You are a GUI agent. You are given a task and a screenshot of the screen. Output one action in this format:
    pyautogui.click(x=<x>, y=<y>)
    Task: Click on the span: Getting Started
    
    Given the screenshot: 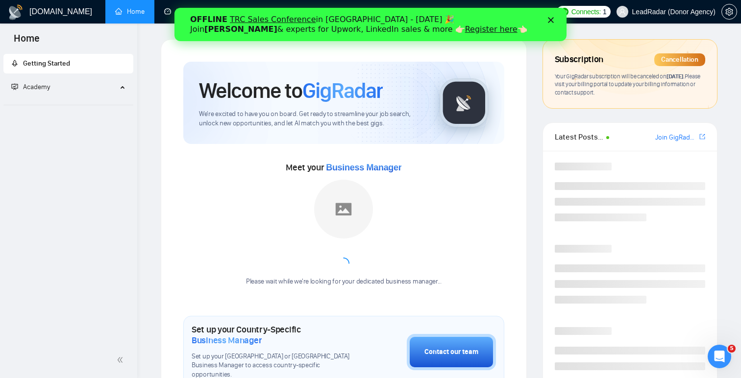 What is the action you would take?
    pyautogui.click(x=47, y=63)
    